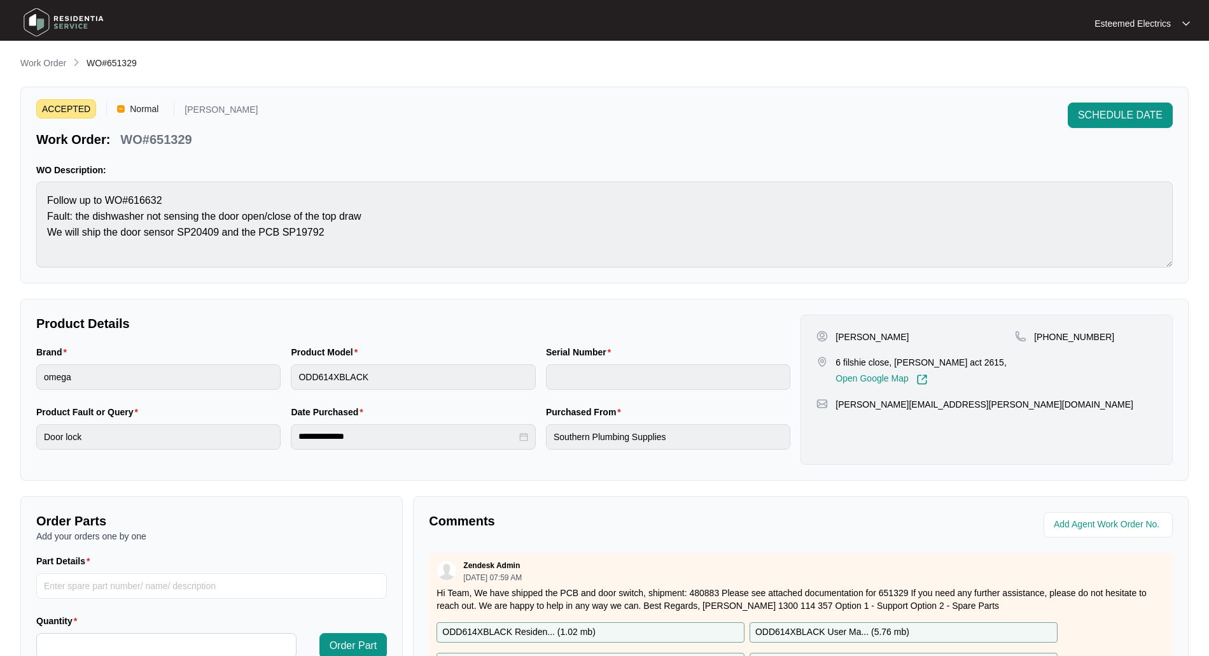 This screenshot has width=1209, height=656. Describe the element at coordinates (1133, 24) in the screenshot. I see `p: Esteemed Electrics` at that location.